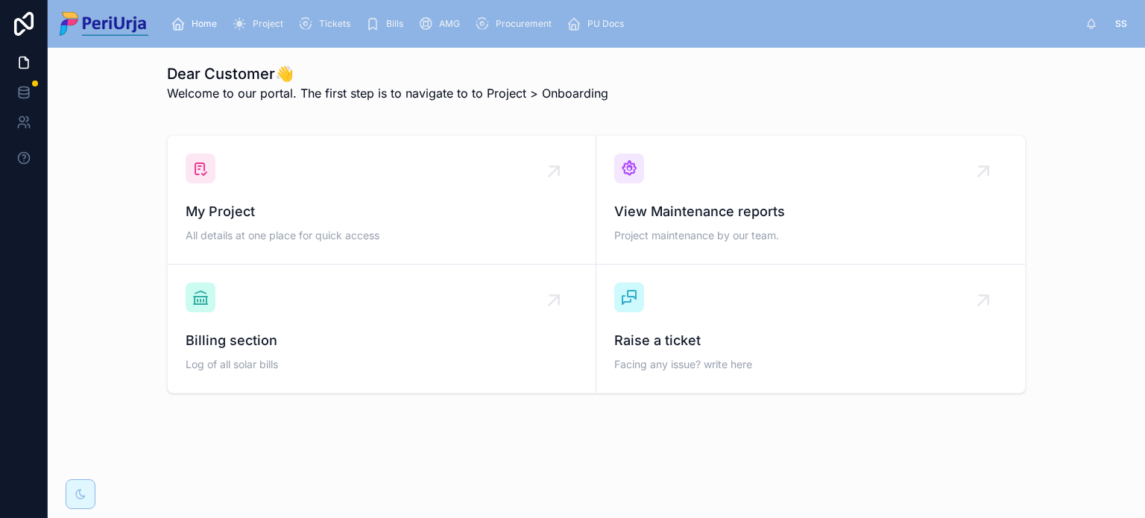  I want to click on p: Welcome to our portal. The first step is to navigate to to Project > Onboarding, so click(388, 93).